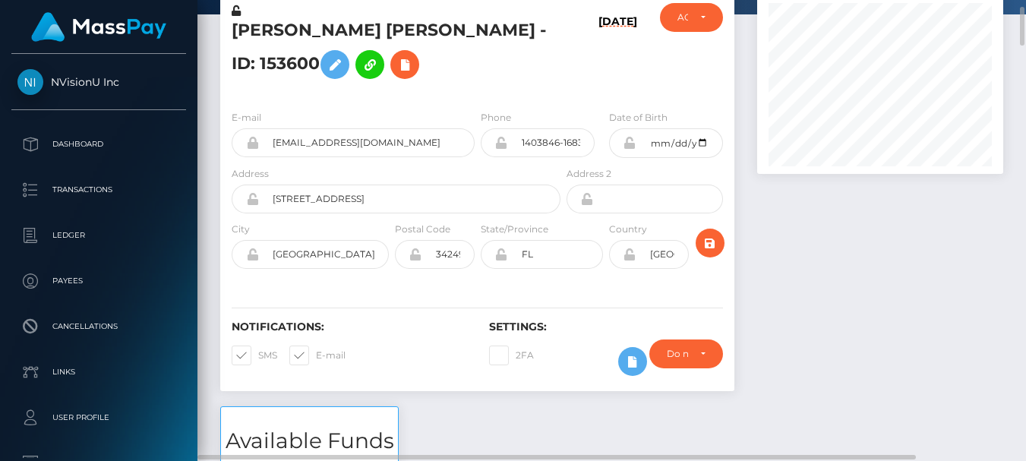 The image size is (1026, 461). What do you see at coordinates (99, 190) in the screenshot?
I see `p: Transactions` at bounding box center [99, 190].